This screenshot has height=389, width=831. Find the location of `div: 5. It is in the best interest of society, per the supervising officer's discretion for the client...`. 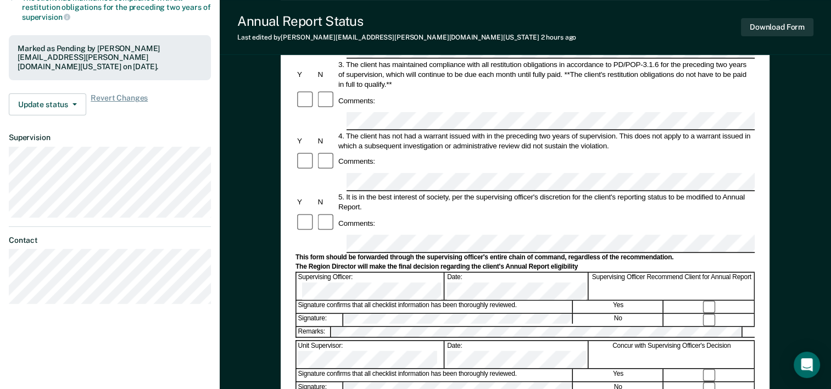

div: 5. It is in the best interest of society, per the supervising officer's discretion for the client... is located at coordinates (545, 202).